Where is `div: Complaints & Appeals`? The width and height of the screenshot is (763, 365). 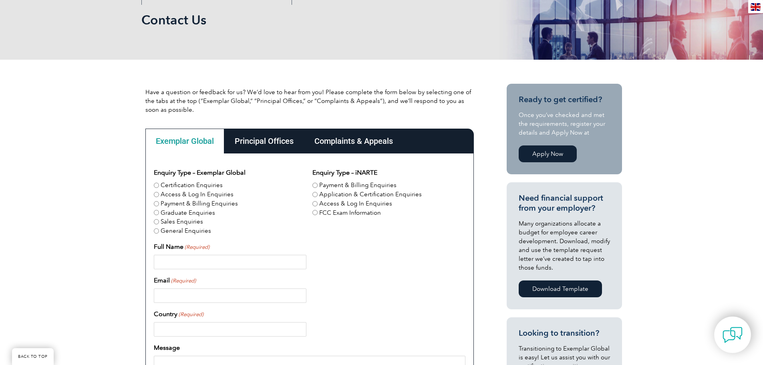
div: Complaints & Appeals is located at coordinates (354, 141).